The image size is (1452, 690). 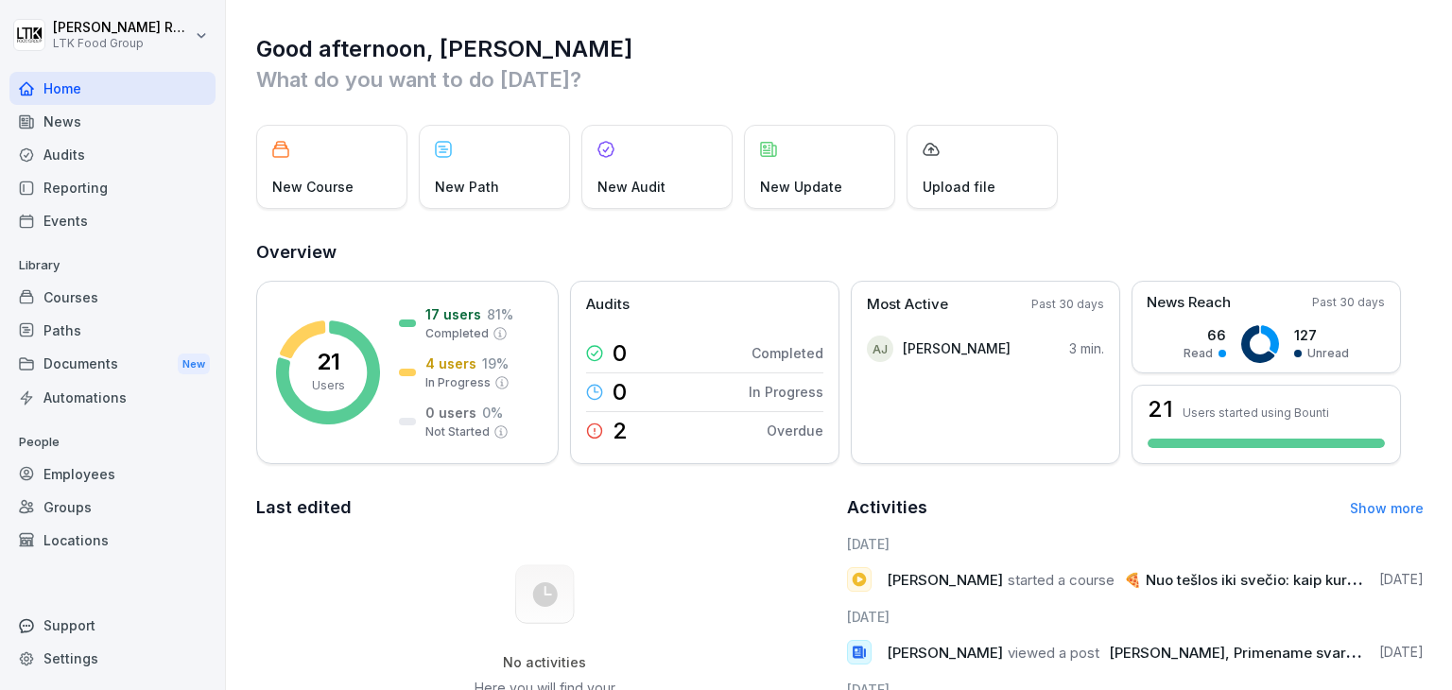 What do you see at coordinates (112, 364) in the screenshot?
I see `a: DocumentsNew` at bounding box center [112, 364].